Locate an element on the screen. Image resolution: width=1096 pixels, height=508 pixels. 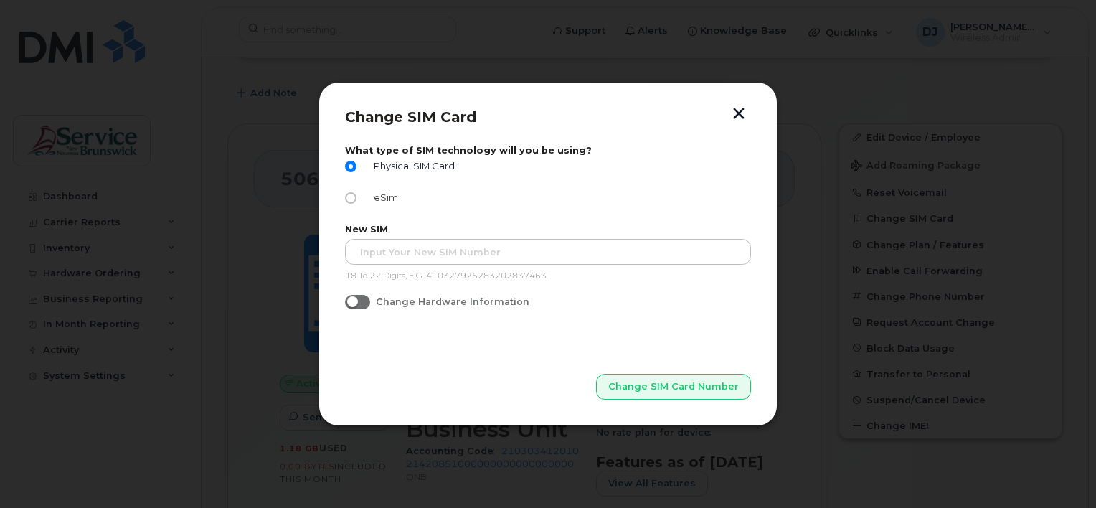
label: What type of SIM technology will you be using? is located at coordinates (548, 150).